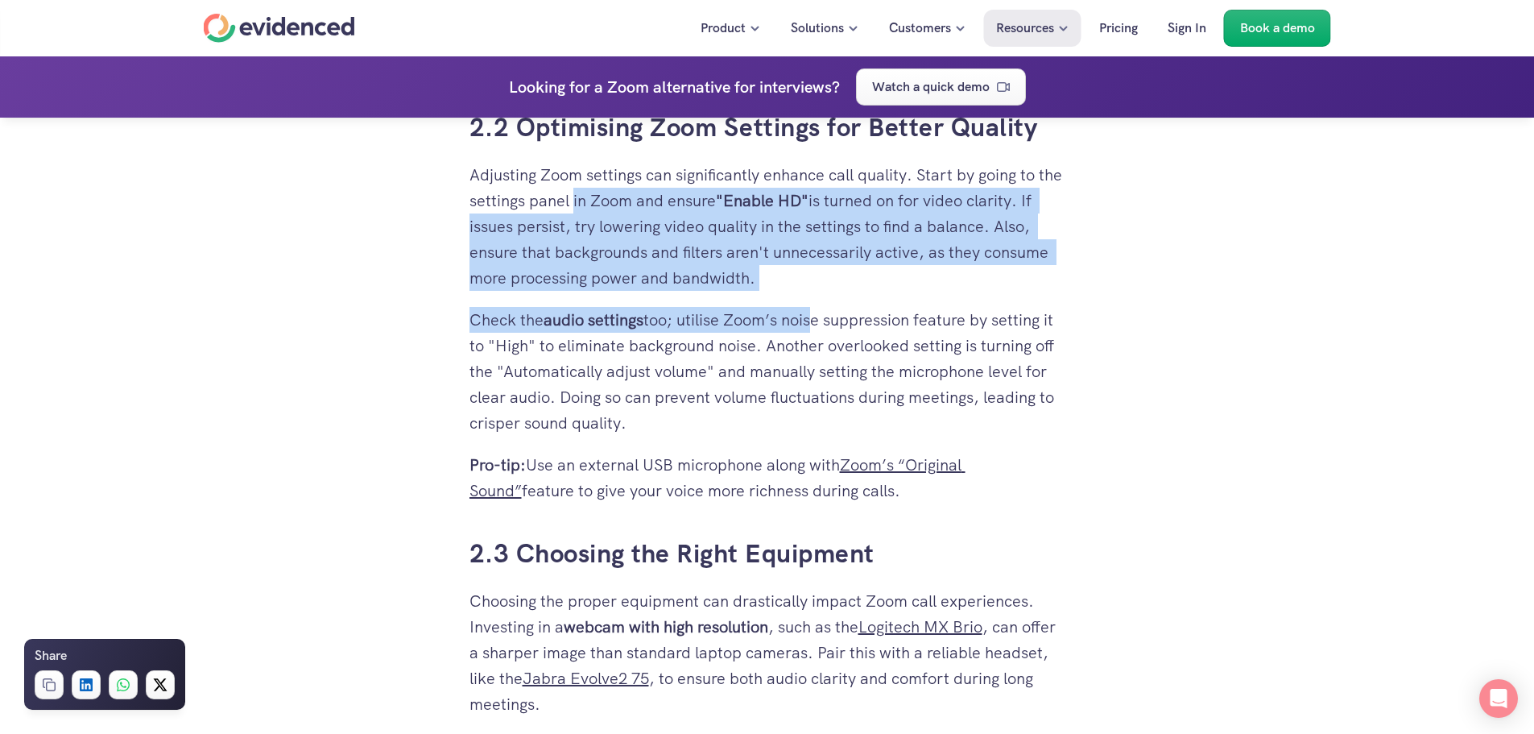 This screenshot has height=734, width=1534. What do you see at coordinates (931, 87) in the screenshot?
I see `p: Watch a quick demo` at bounding box center [931, 87].